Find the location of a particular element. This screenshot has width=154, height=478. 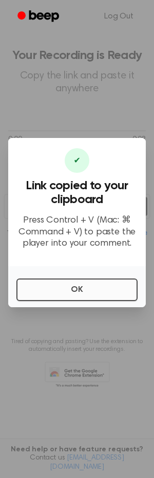

p: Press Control + V (Mac: ⌘ Command + V) to paste the player into your comment. is located at coordinates (77, 232).